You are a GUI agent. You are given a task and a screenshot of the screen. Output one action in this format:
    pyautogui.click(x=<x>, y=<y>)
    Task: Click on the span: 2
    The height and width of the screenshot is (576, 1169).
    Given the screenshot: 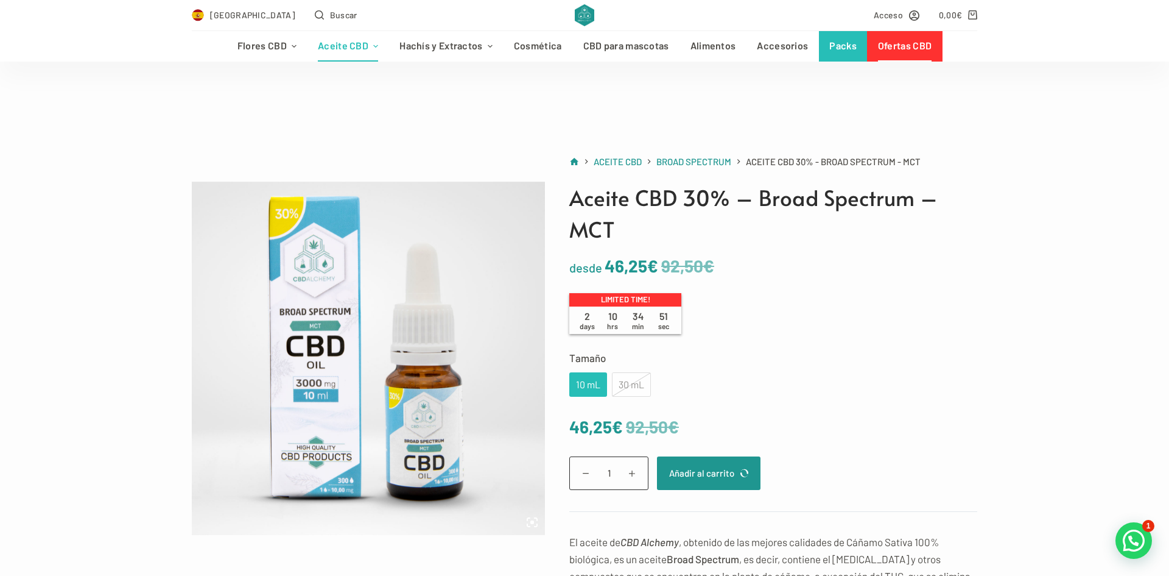 What is the action you would take?
    pyautogui.click(x=587, y=320)
    